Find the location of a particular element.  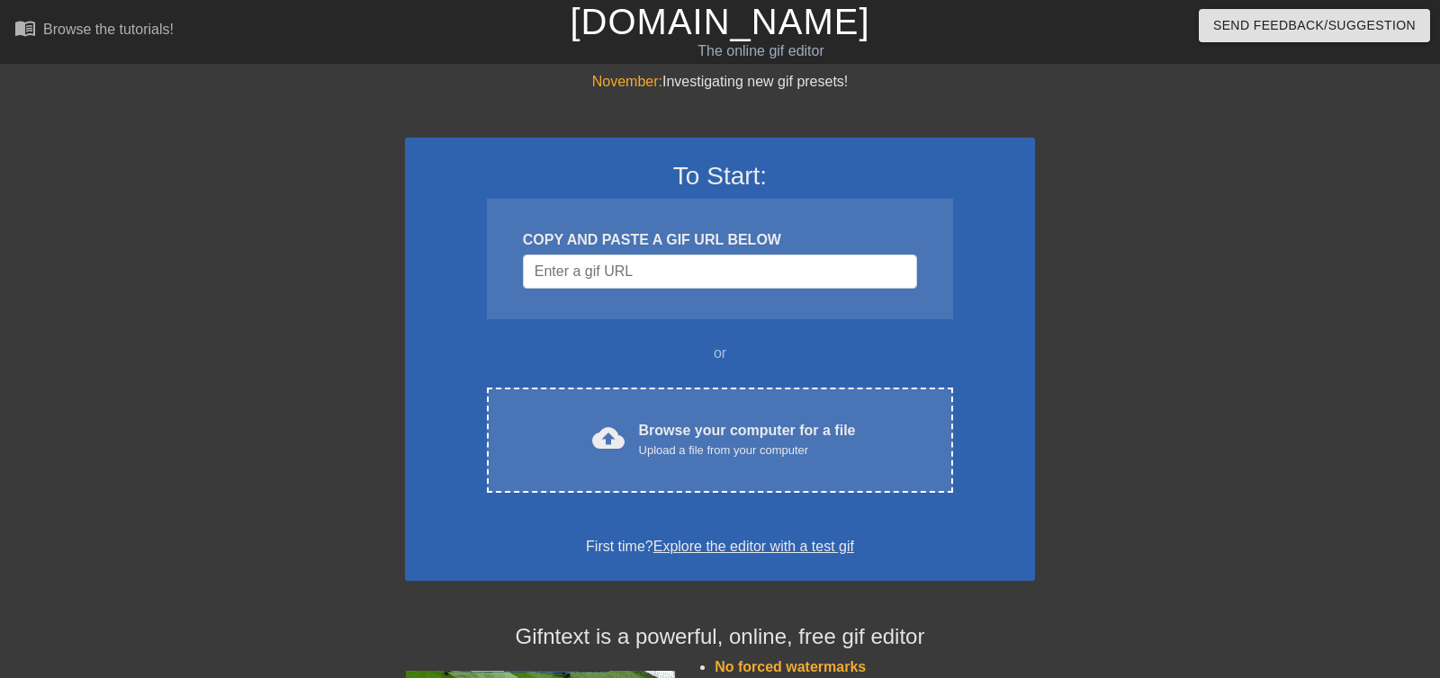

span: Send Feedback/Suggestion is located at coordinates (1314, 25).